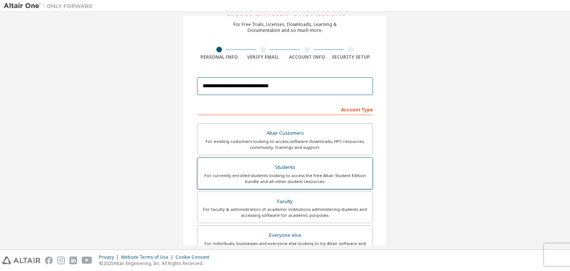 The image size is (570, 271). What do you see at coordinates (285, 27) in the screenshot?
I see `div: For Free Trials, Licenses, Downloads, Learning & Documentation and so much more.` at bounding box center [285, 27].